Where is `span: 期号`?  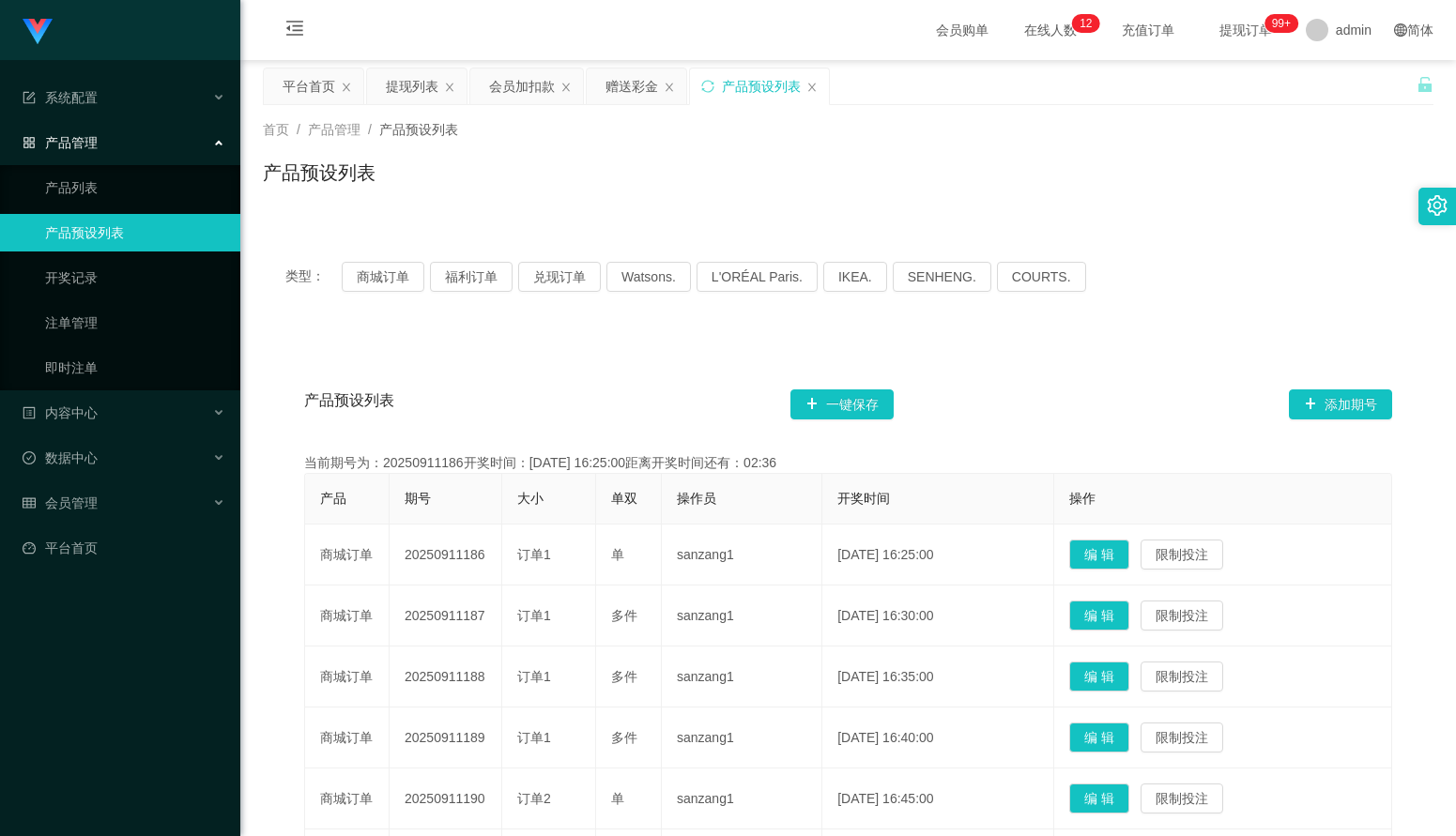
span: 期号 is located at coordinates (417, 498).